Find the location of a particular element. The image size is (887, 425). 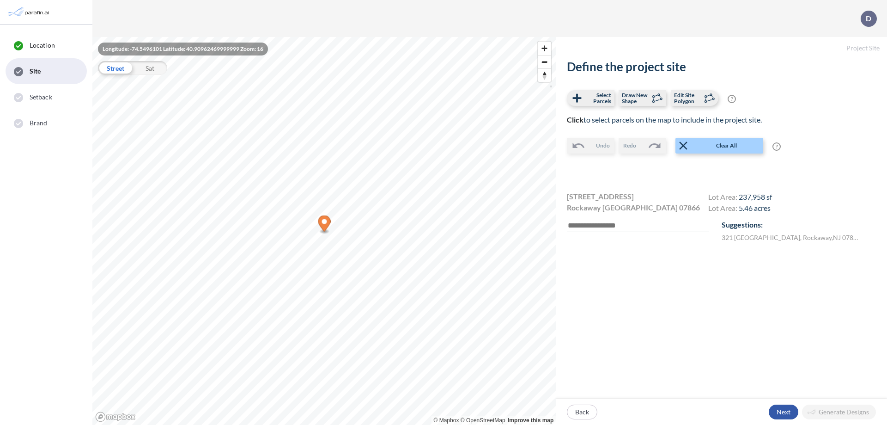

span: Undo is located at coordinates (603, 146).